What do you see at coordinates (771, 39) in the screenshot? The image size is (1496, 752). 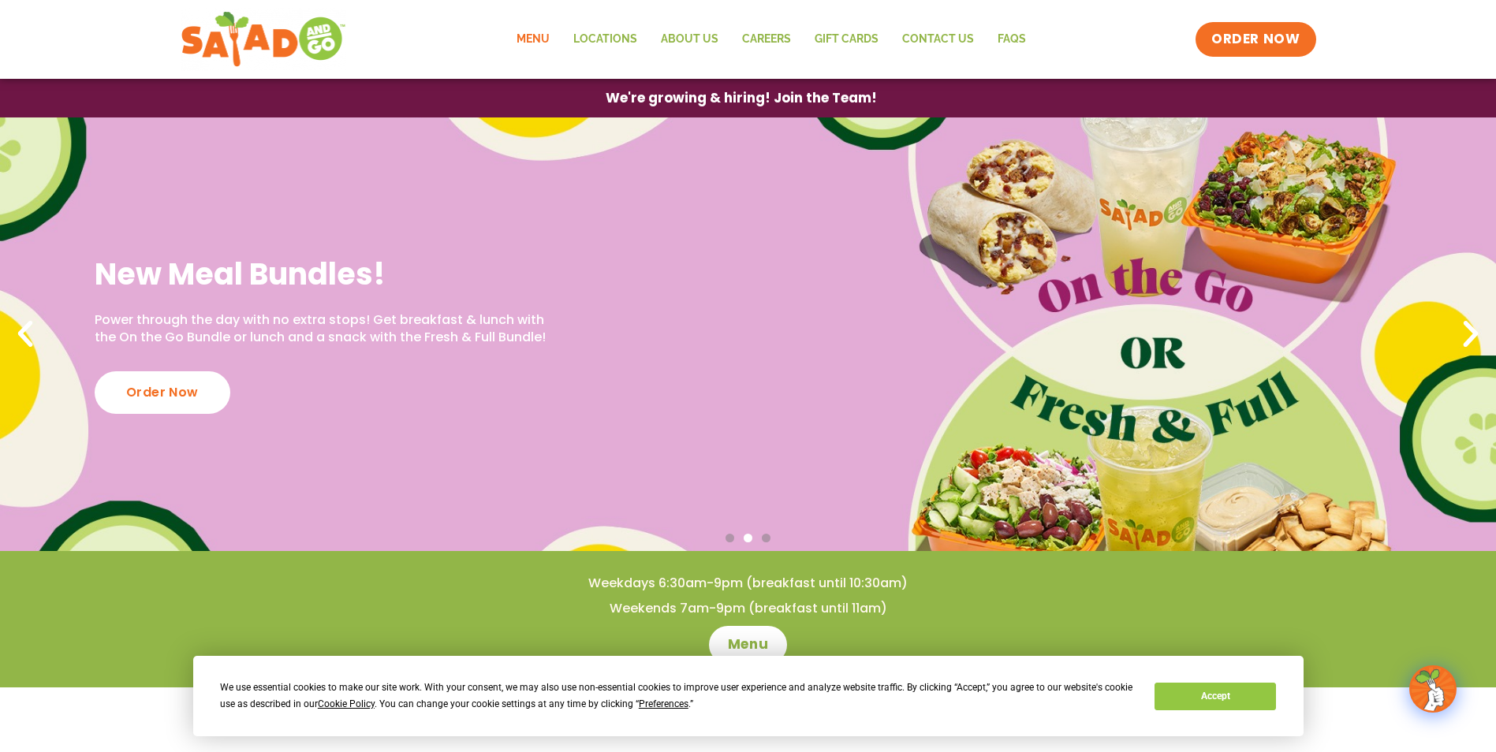 I see `nav: Menu` at bounding box center [771, 39].